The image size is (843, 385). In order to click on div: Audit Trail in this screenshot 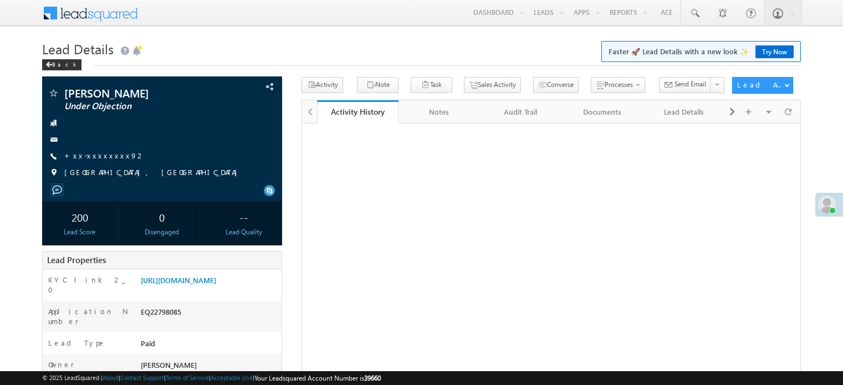, I will do `click(521, 112)`.